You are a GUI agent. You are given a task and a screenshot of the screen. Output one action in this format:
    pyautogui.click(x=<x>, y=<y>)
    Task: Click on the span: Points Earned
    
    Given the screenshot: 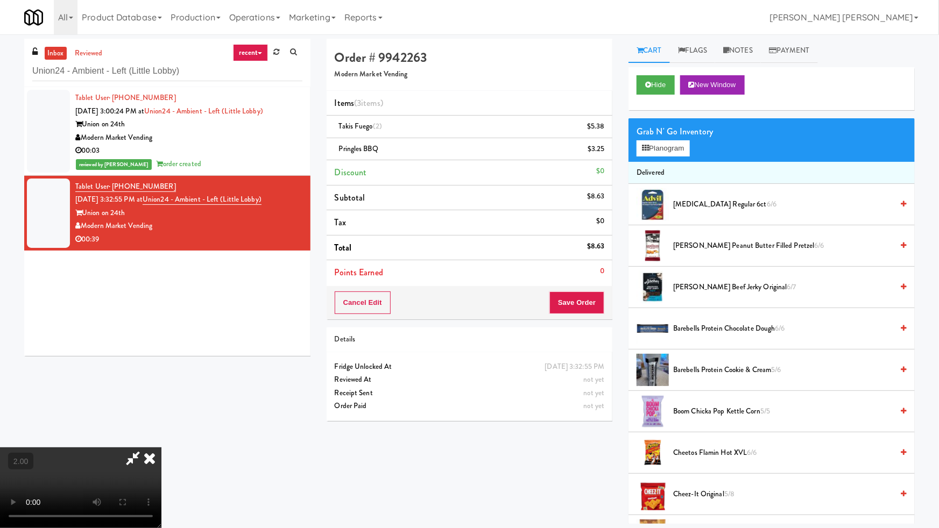 What is the action you would take?
    pyautogui.click(x=359, y=272)
    